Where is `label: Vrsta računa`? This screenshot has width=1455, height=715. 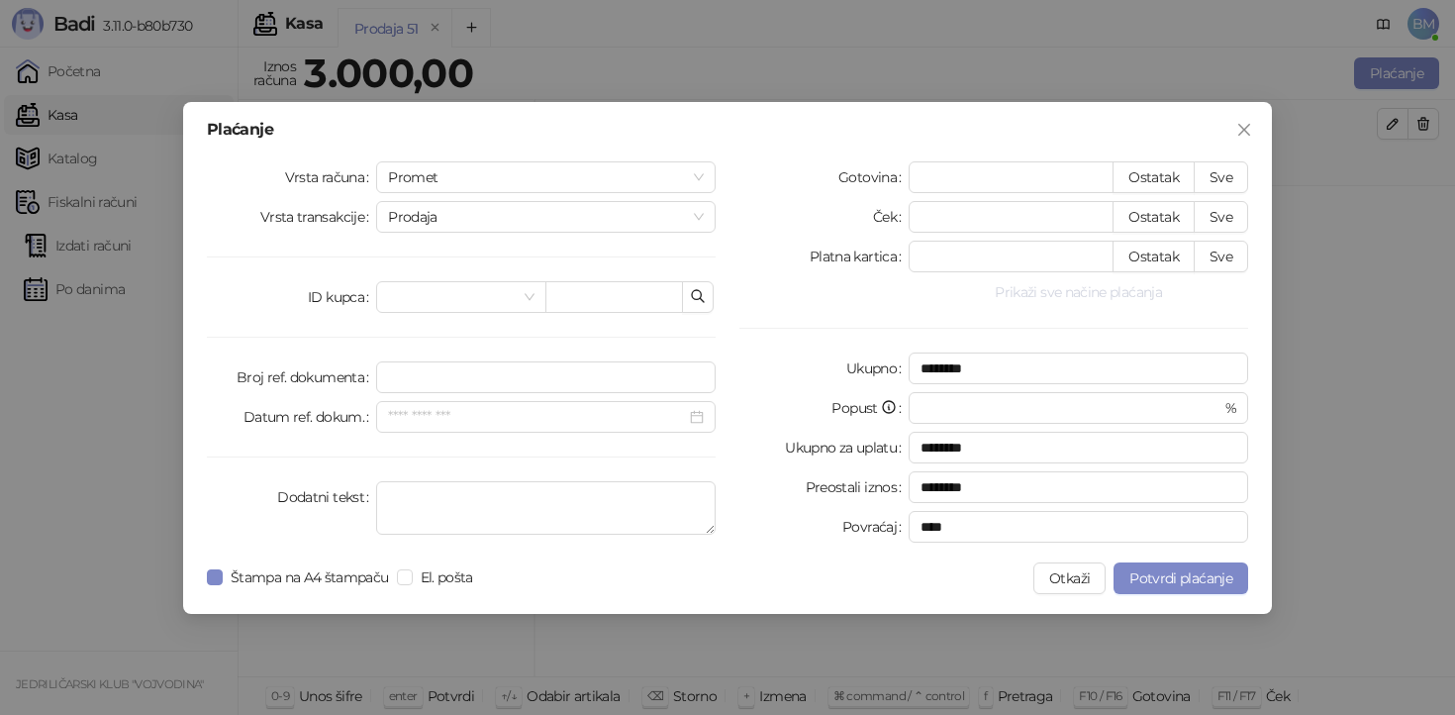
label: Vrsta računa is located at coordinates (331, 177).